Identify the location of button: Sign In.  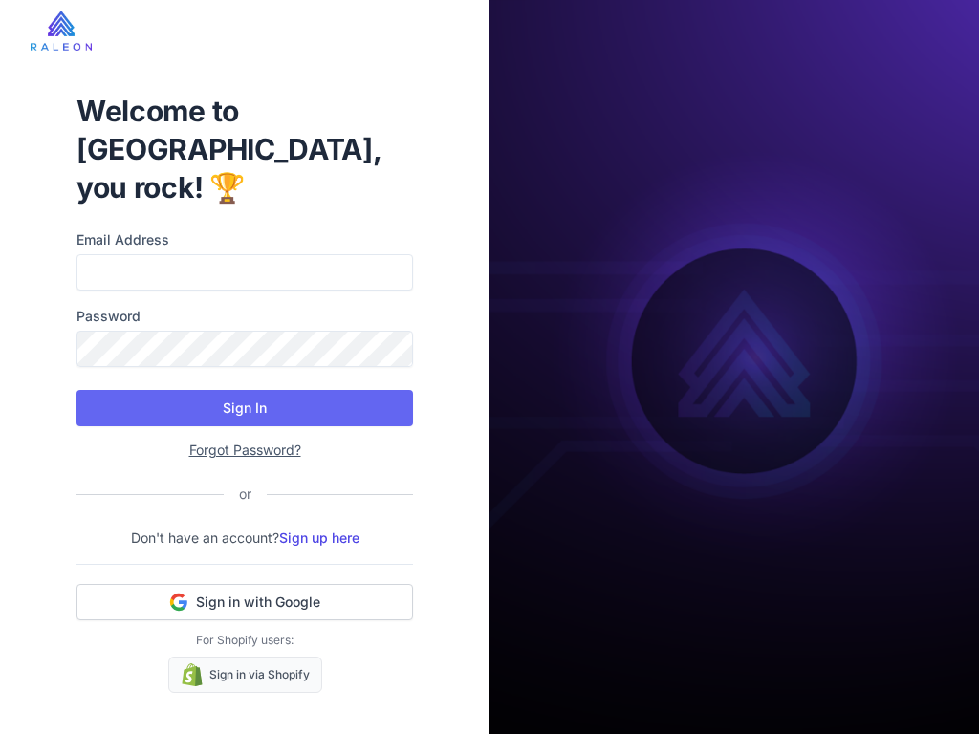
(245, 408).